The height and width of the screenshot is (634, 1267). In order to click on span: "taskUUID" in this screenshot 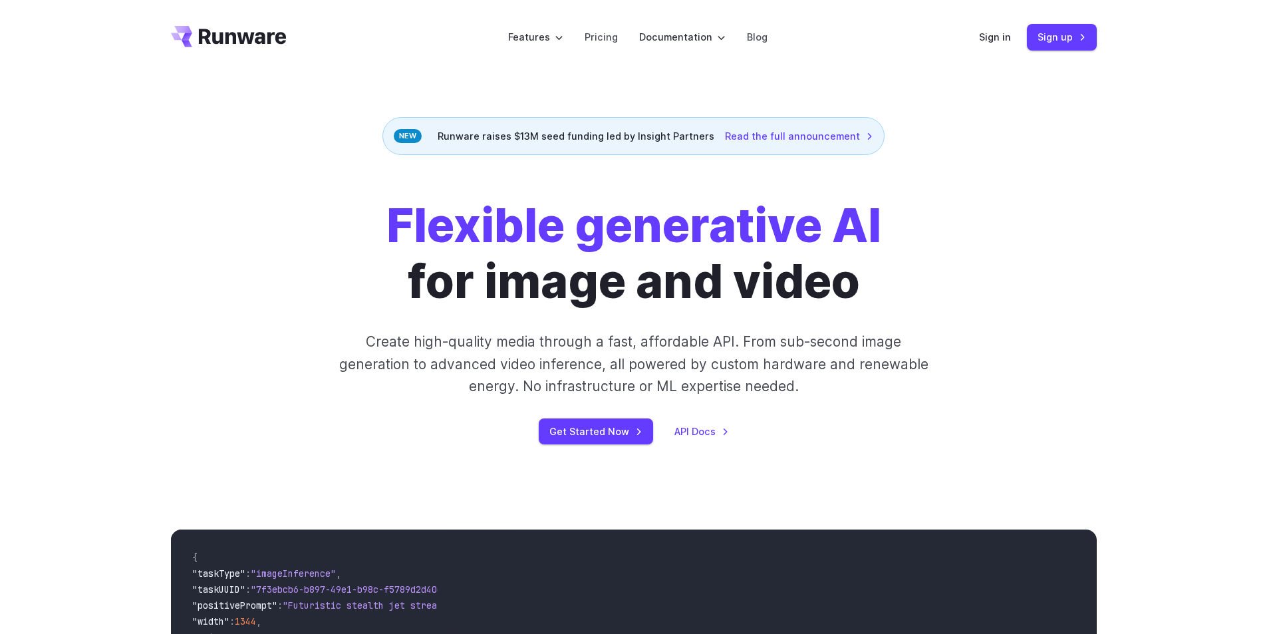, I will do `click(219, 589)`.